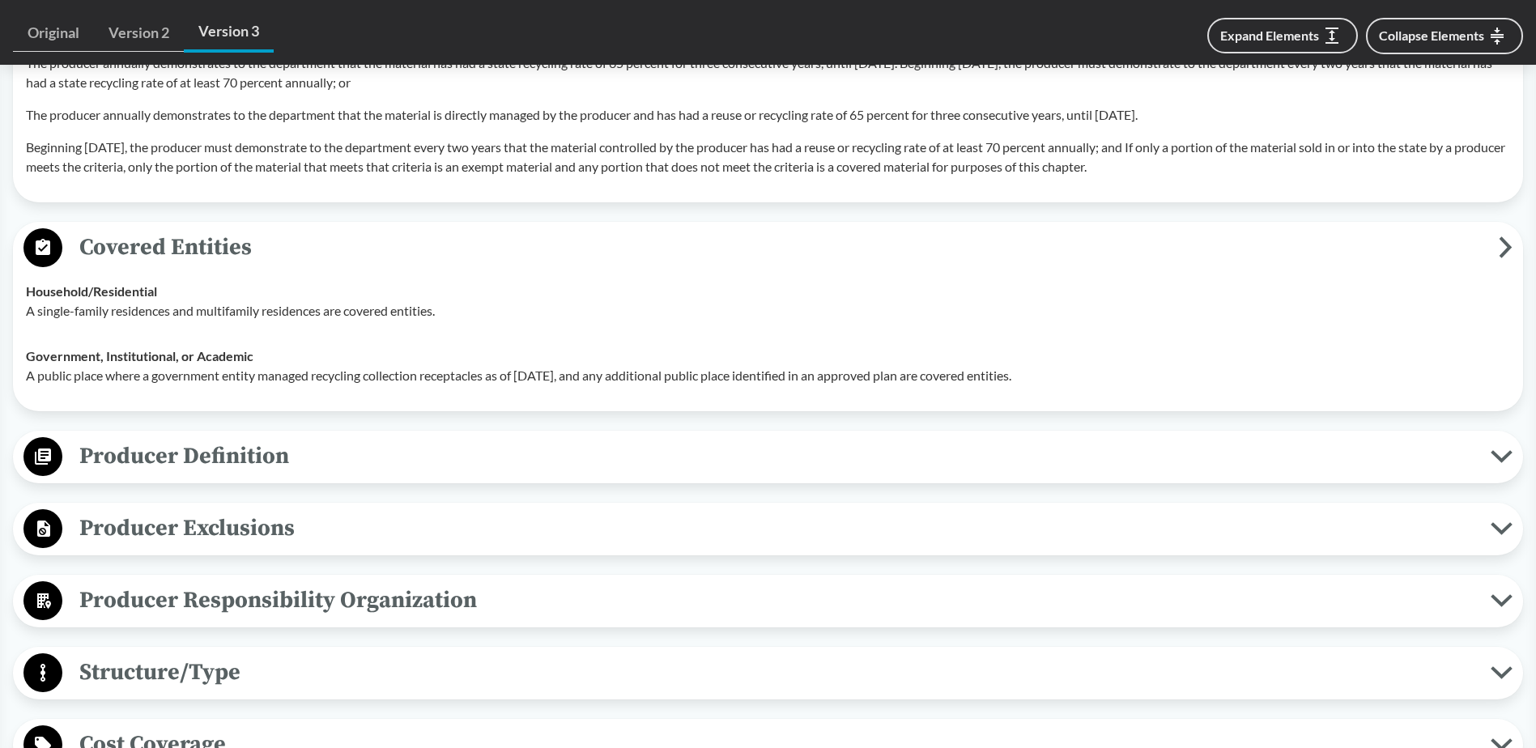 Image resolution: width=1536 pixels, height=748 pixels. Describe the element at coordinates (776, 600) in the screenshot. I see `span: Producer Responsibility Organization` at that location.